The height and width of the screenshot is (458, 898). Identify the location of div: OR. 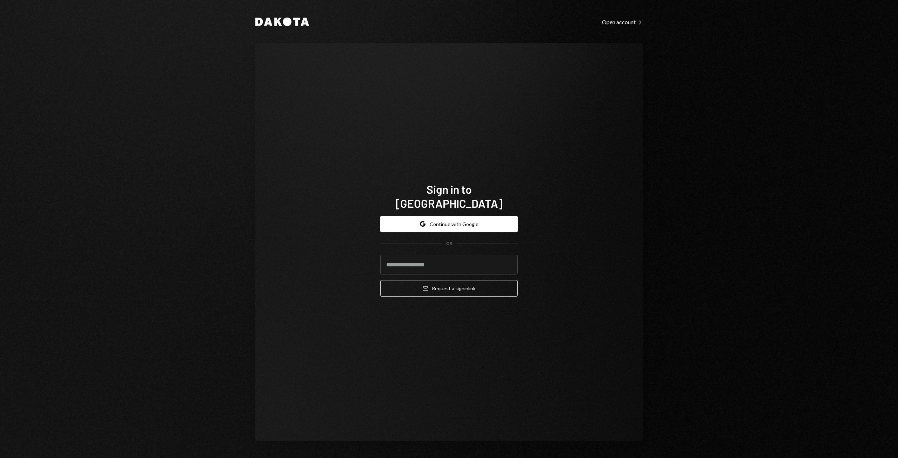
(449, 243).